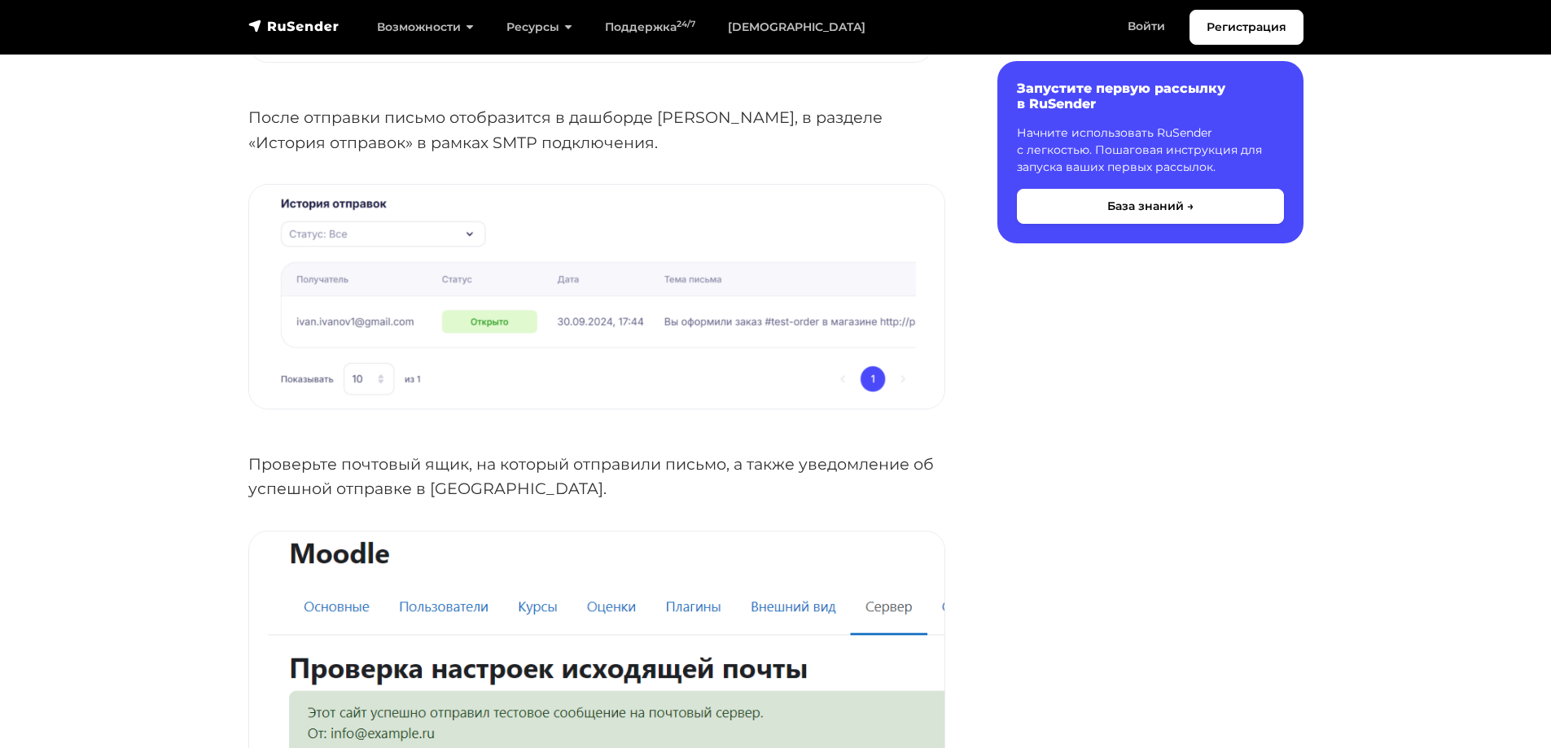 Image resolution: width=1551 pixels, height=748 pixels. I want to click on button: База знаний →, so click(1150, 206).